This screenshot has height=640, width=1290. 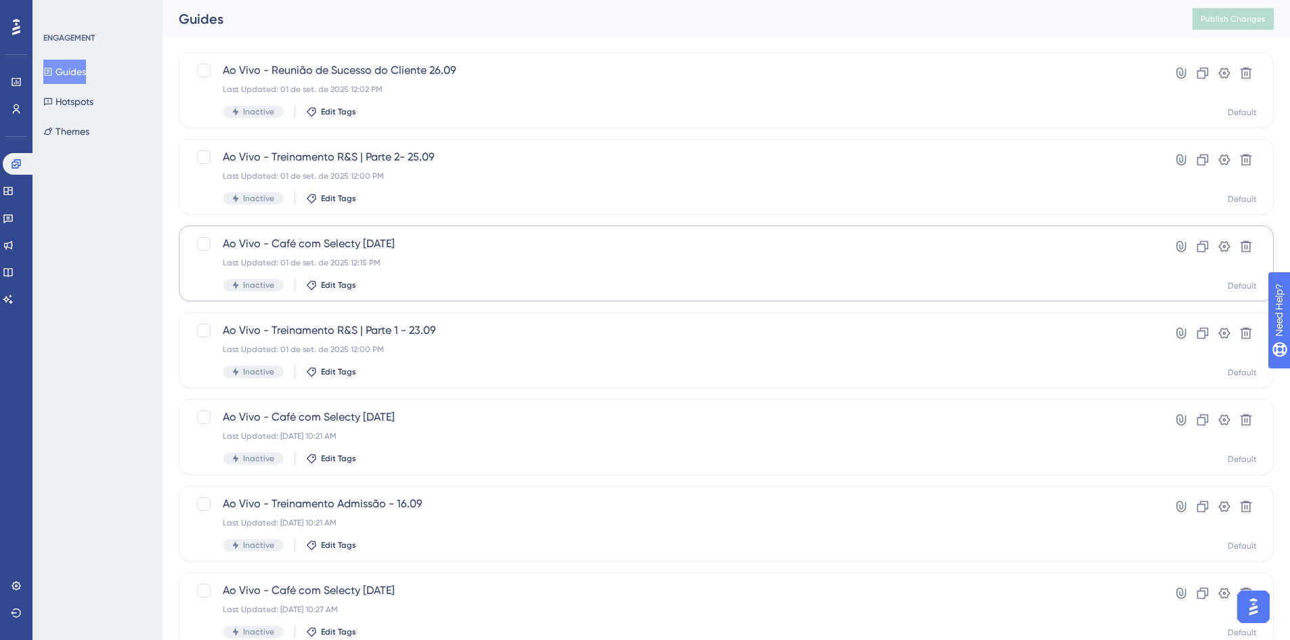 I want to click on span: Ao Vivo - Treinamento Admissão - 16.09, so click(x=672, y=504).